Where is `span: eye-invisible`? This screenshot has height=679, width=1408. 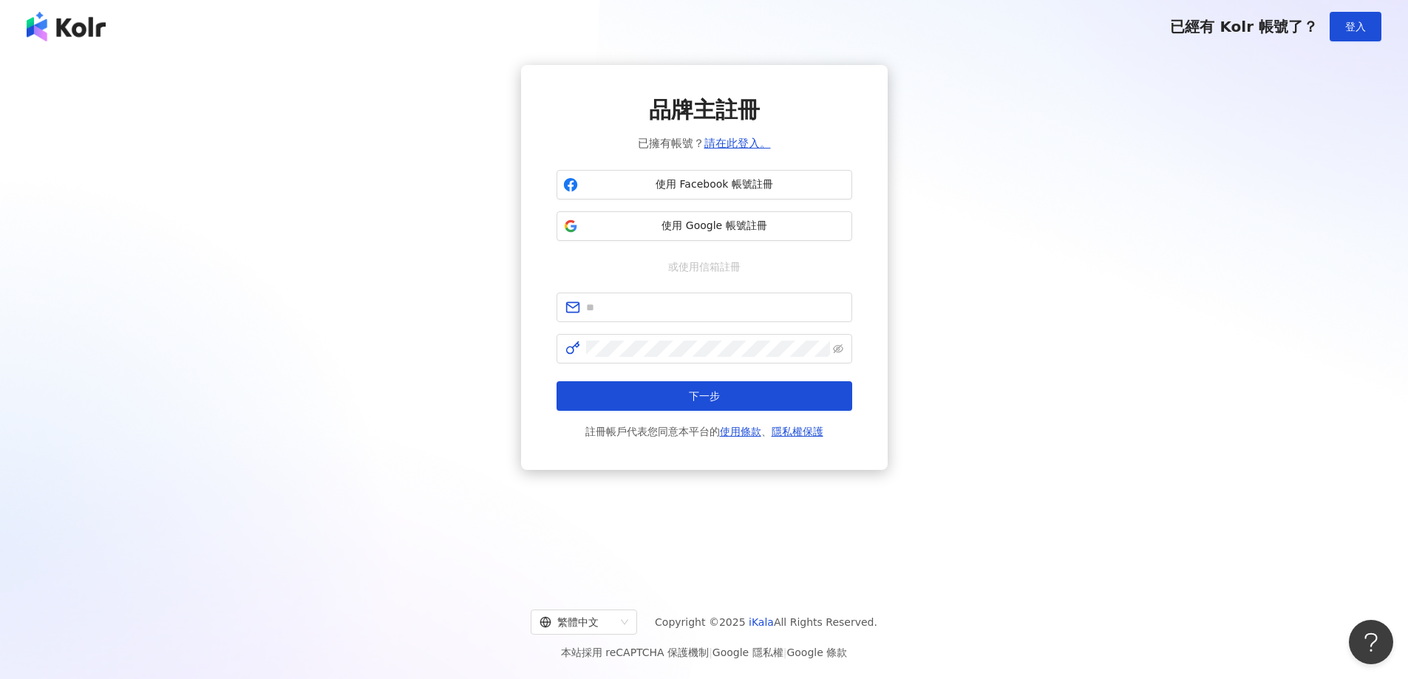 span: eye-invisible is located at coordinates (838, 349).